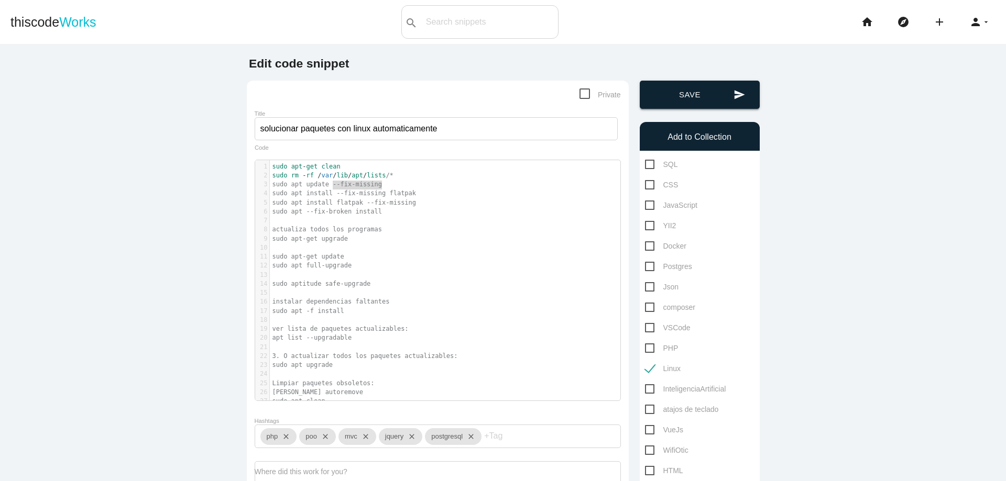  What do you see at coordinates (867, 22) in the screenshot?
I see `i: home` at bounding box center [867, 22].